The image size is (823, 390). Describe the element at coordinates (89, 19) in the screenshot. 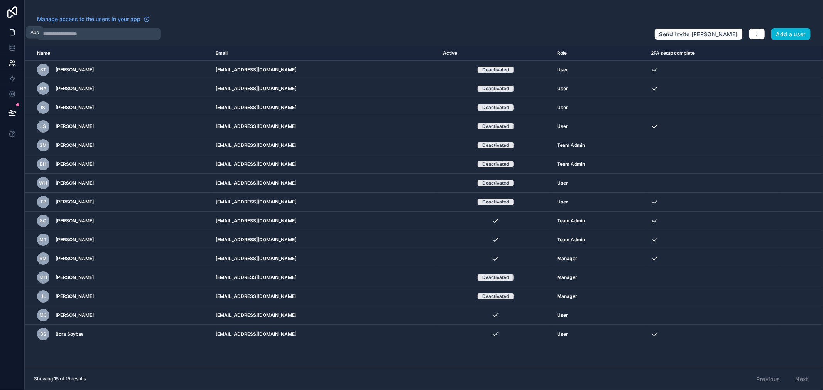

I see `span: Manage access to the users in your app` at that location.